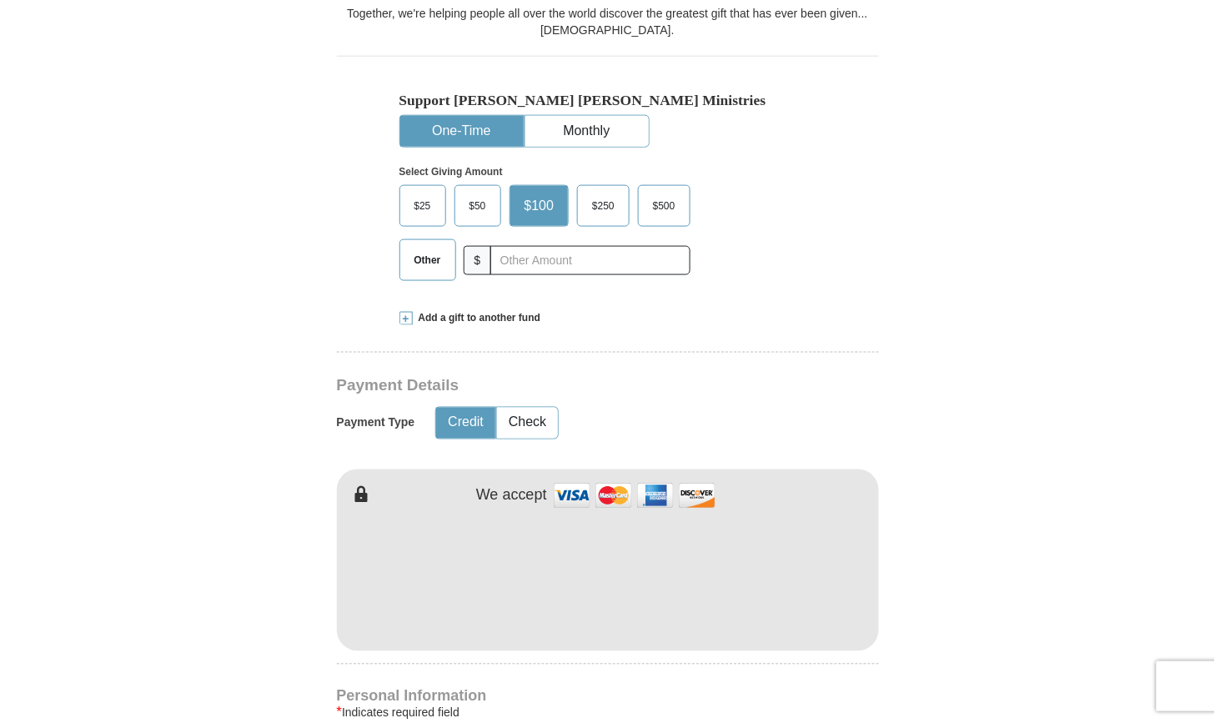 This screenshot has height=723, width=1215. I want to click on span: Add a gift to another fund, so click(477, 318).